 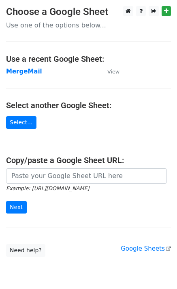 I want to click on a: Select..., so click(x=21, y=122).